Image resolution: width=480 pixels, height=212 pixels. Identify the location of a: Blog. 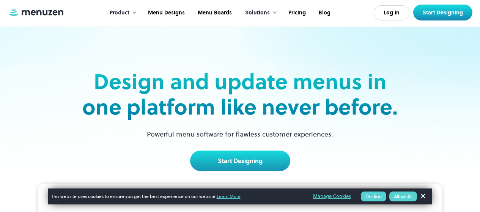
(324, 13).